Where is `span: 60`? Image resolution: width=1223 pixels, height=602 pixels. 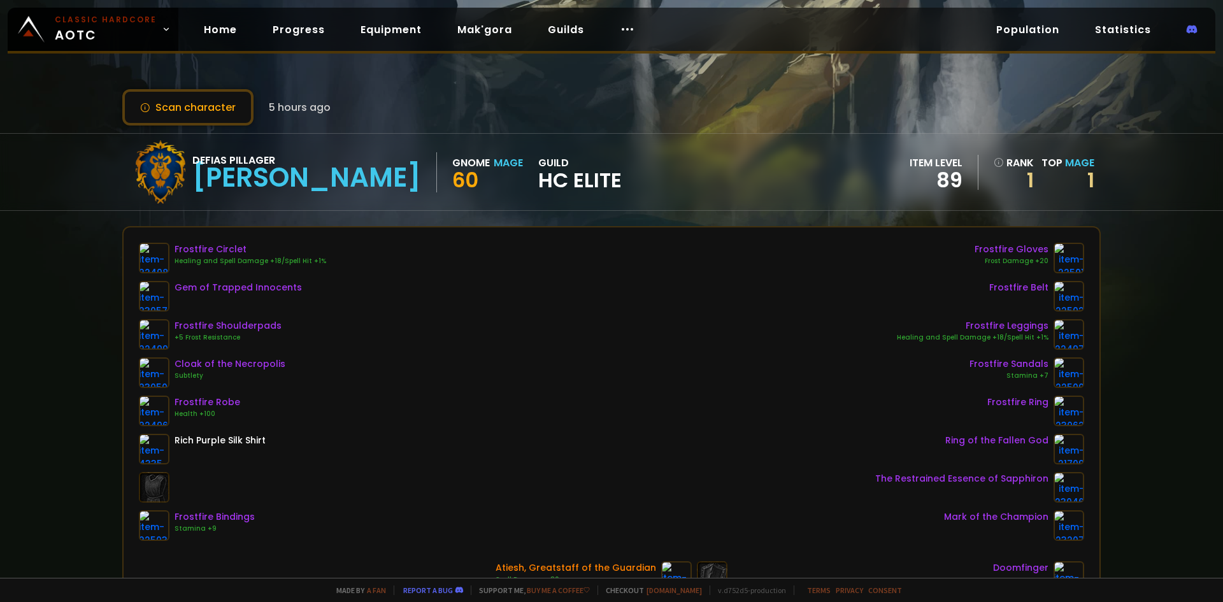
span: 60 is located at coordinates (465, 180).